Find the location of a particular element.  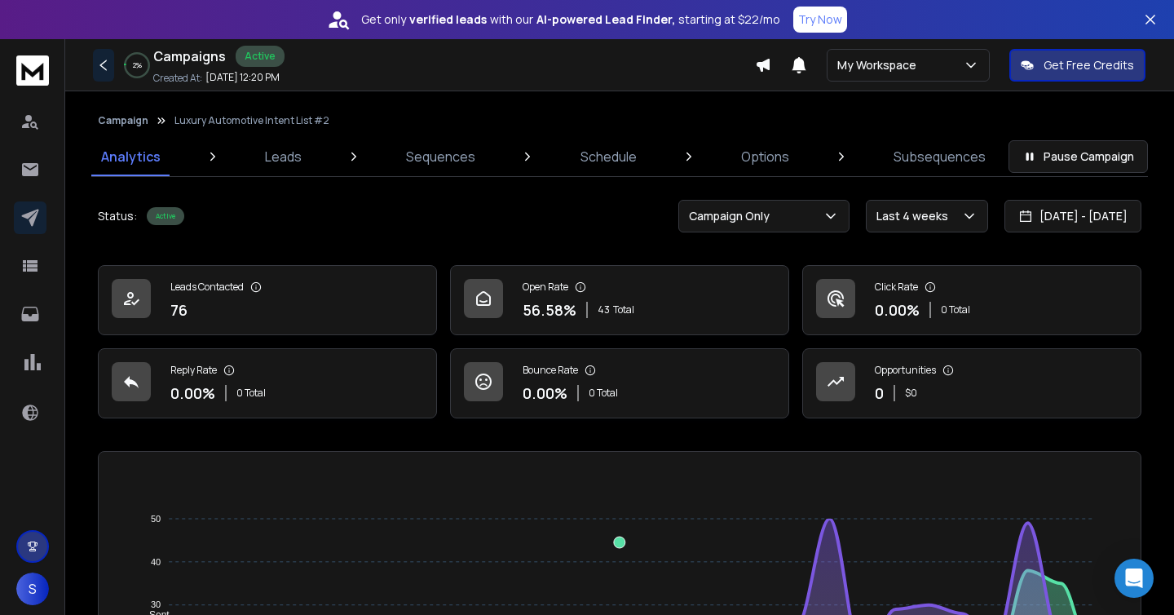

p: Reply Rate is located at coordinates (193, 370).